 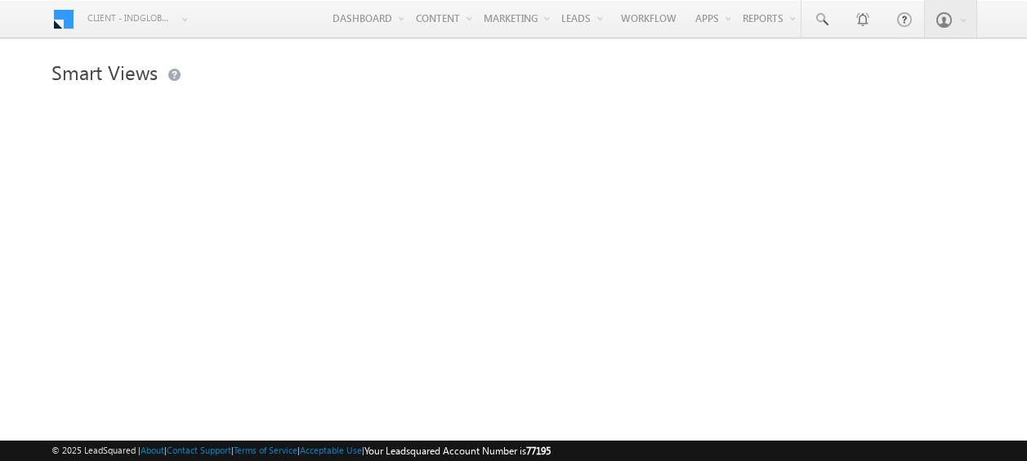 What do you see at coordinates (266, 449) in the screenshot?
I see `a: Terms of Service` at bounding box center [266, 449].